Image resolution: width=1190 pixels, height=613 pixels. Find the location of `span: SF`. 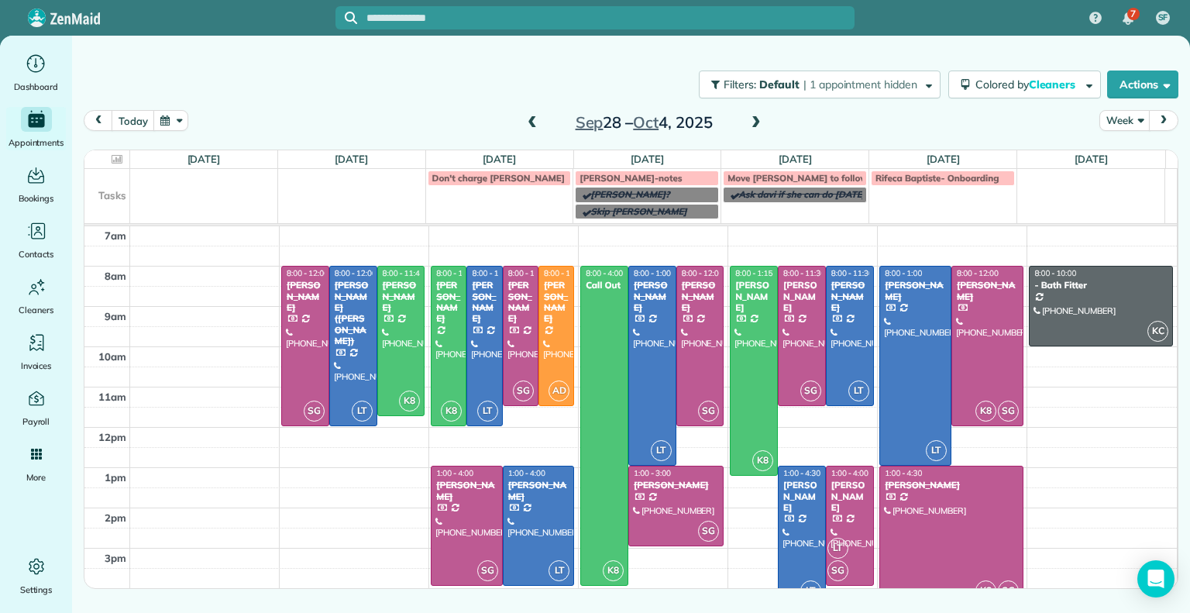

span: SF is located at coordinates (1163, 18).